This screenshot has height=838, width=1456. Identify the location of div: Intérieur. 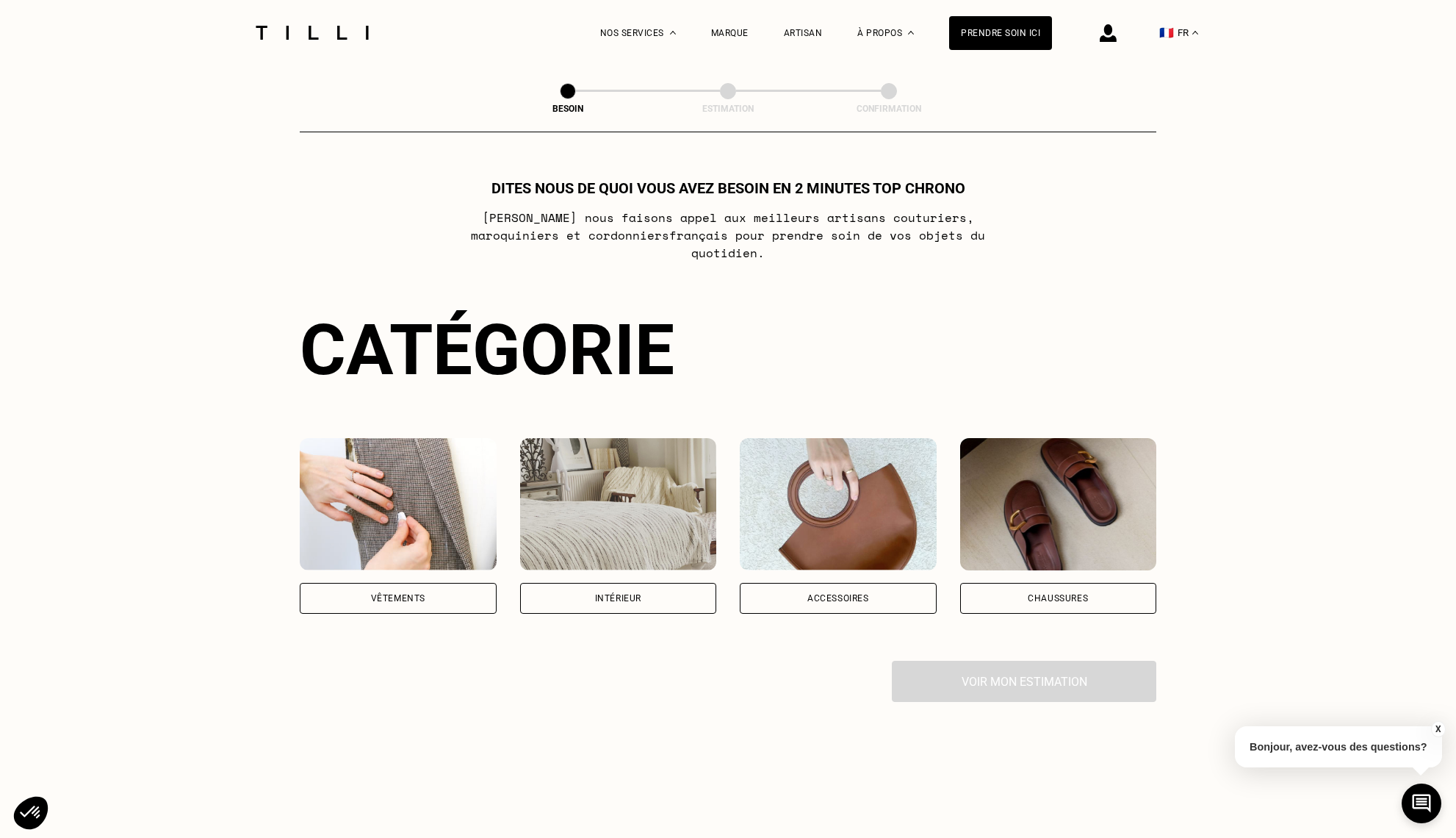
(618, 598).